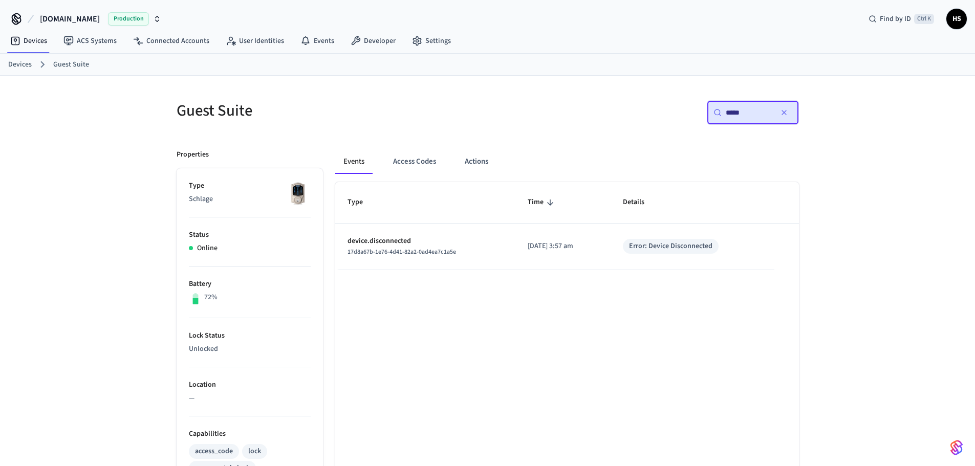 This screenshot has height=466, width=975. I want to click on p: Schlage, so click(250, 199).